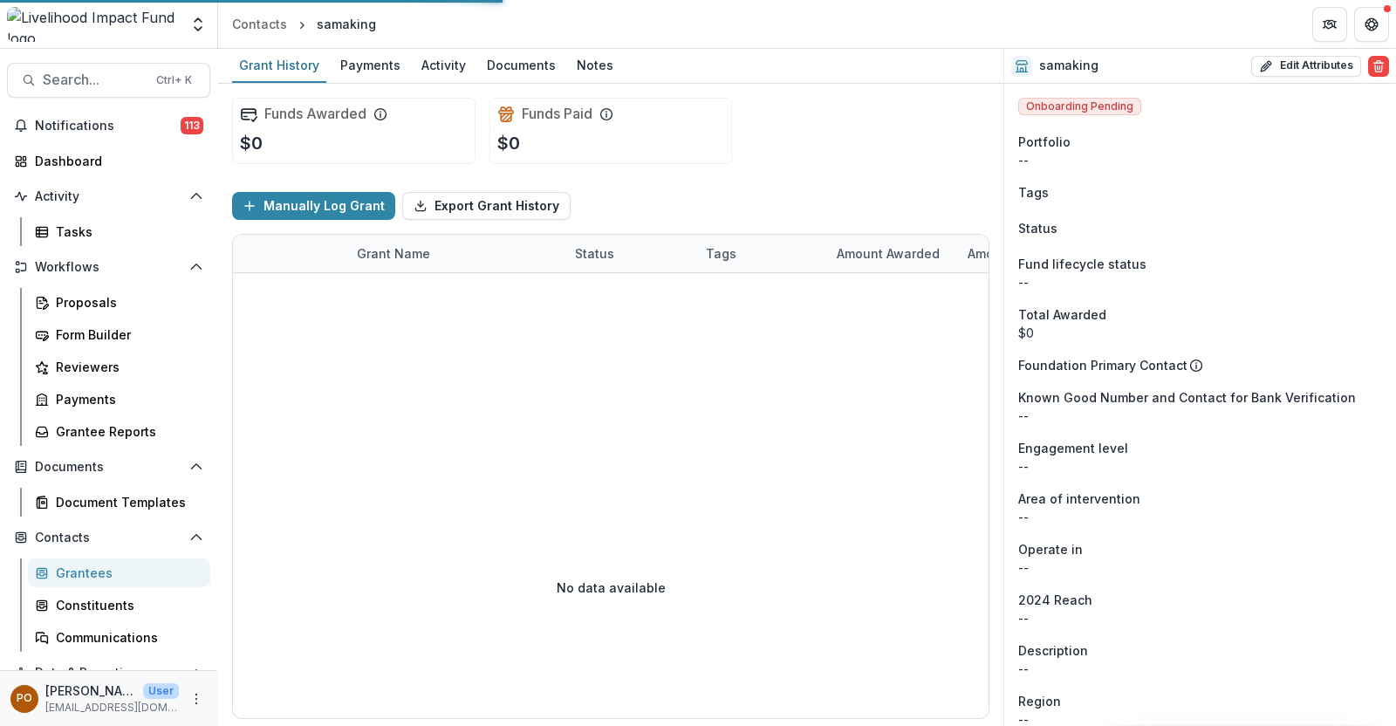 The image size is (1396, 726). Describe the element at coordinates (108, 196) in the screenshot. I see `button: Open Activity` at that location.